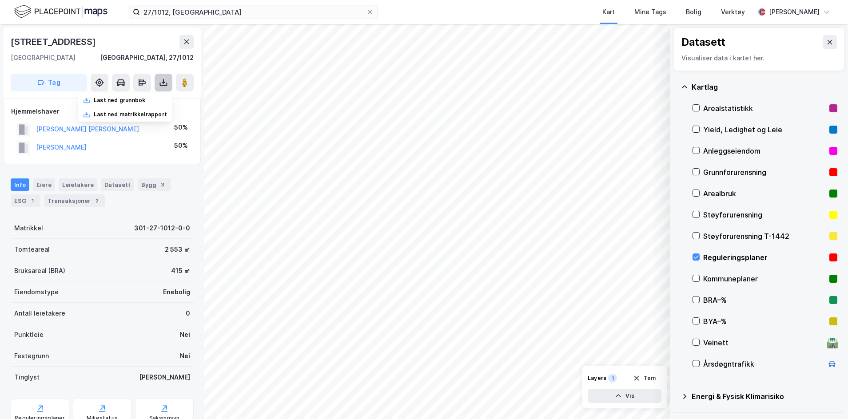 The image size is (848, 419). What do you see at coordinates (764, 322) in the screenshot?
I see `div: BYA–%` at bounding box center [764, 322].